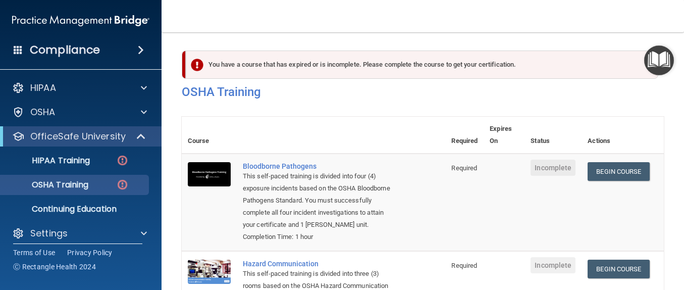 The height and width of the screenshot is (290, 684). What do you see at coordinates (79, 112) in the screenshot?
I see `a: OSHA` at bounding box center [79, 112].